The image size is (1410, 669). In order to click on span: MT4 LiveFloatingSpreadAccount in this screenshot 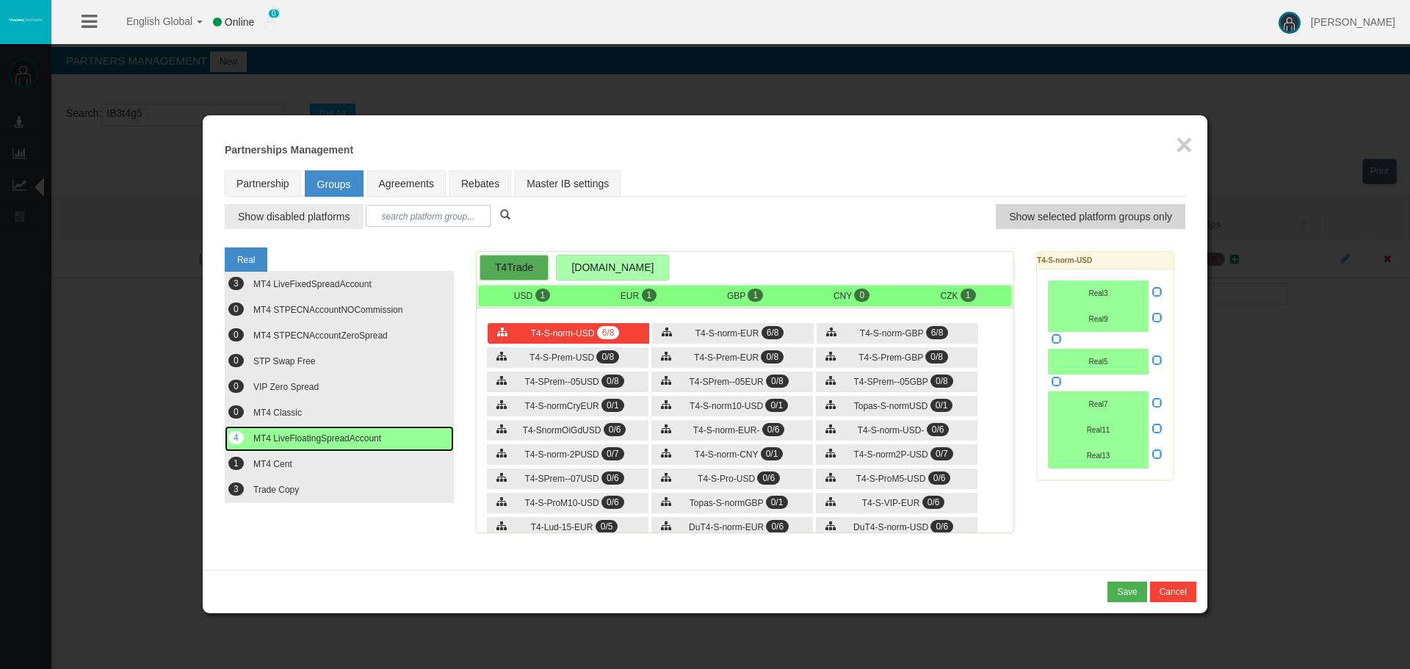, I will do `click(317, 438)`.